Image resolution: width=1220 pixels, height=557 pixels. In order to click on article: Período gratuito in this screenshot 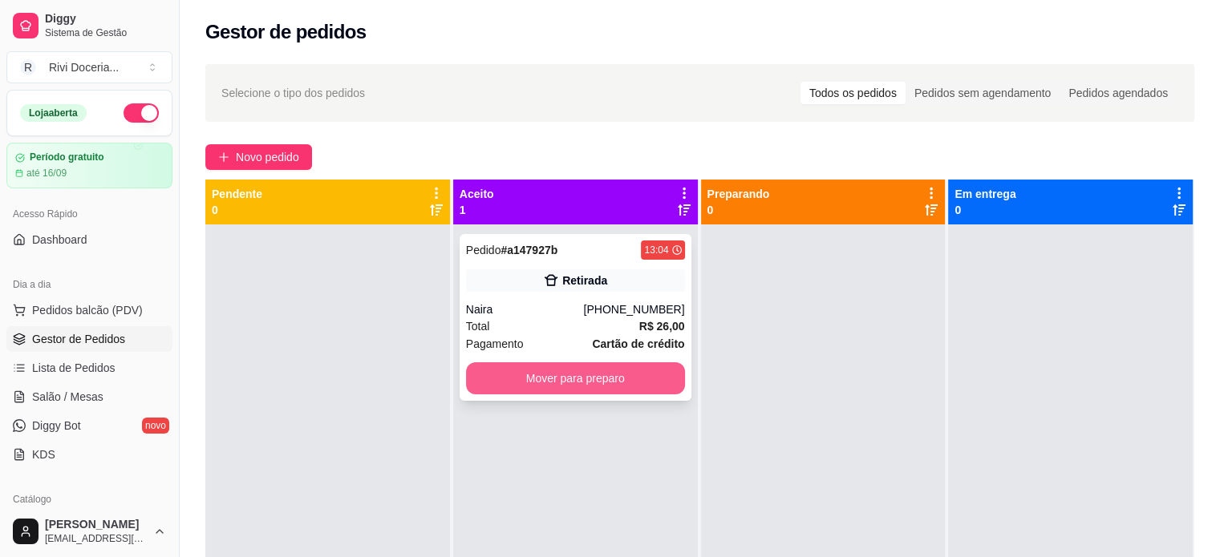, I will do `click(67, 157)`.